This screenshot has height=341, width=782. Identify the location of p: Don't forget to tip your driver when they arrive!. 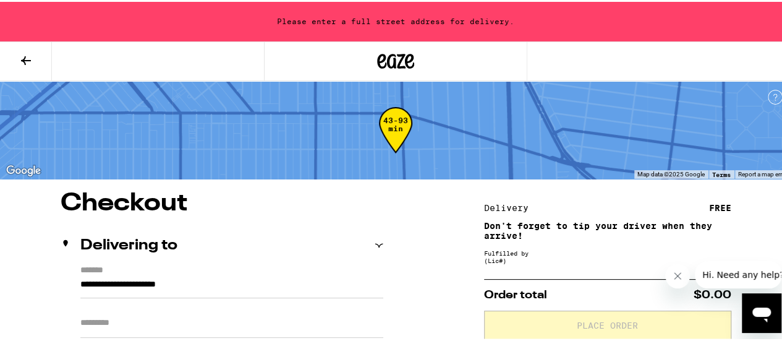
(608, 229).